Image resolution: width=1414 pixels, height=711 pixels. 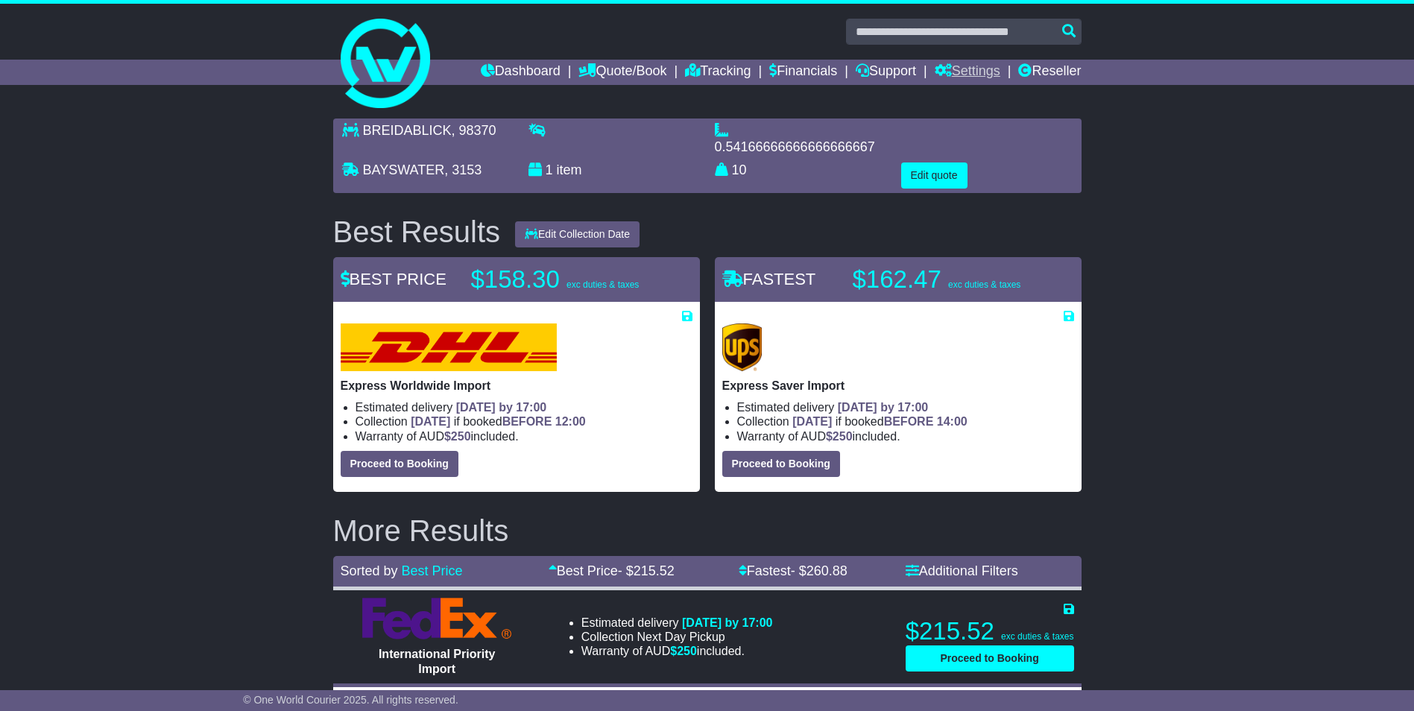 What do you see at coordinates (826, 571) in the screenshot?
I see `span: 260.88` at bounding box center [826, 571].